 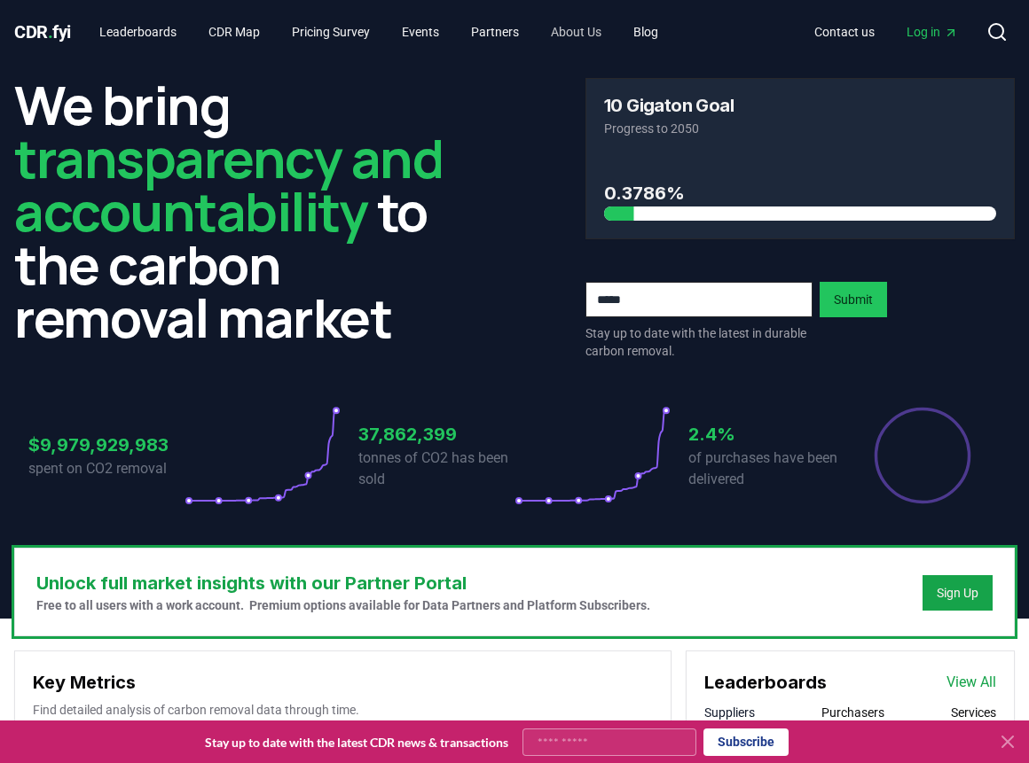 What do you see at coordinates (43, 32) in the screenshot?
I see `a: CDR.fyi` at bounding box center [43, 32].